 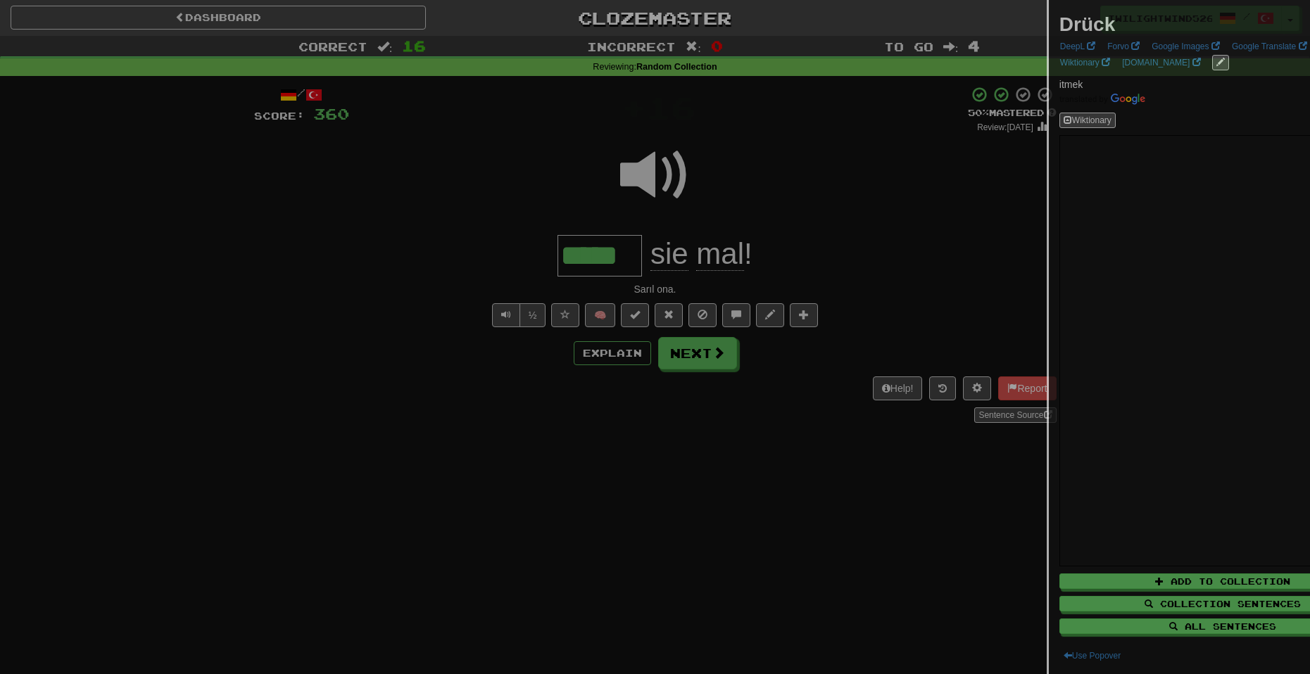 What do you see at coordinates (1102, 99) in the screenshot?
I see `img: Color short` at bounding box center [1102, 99].